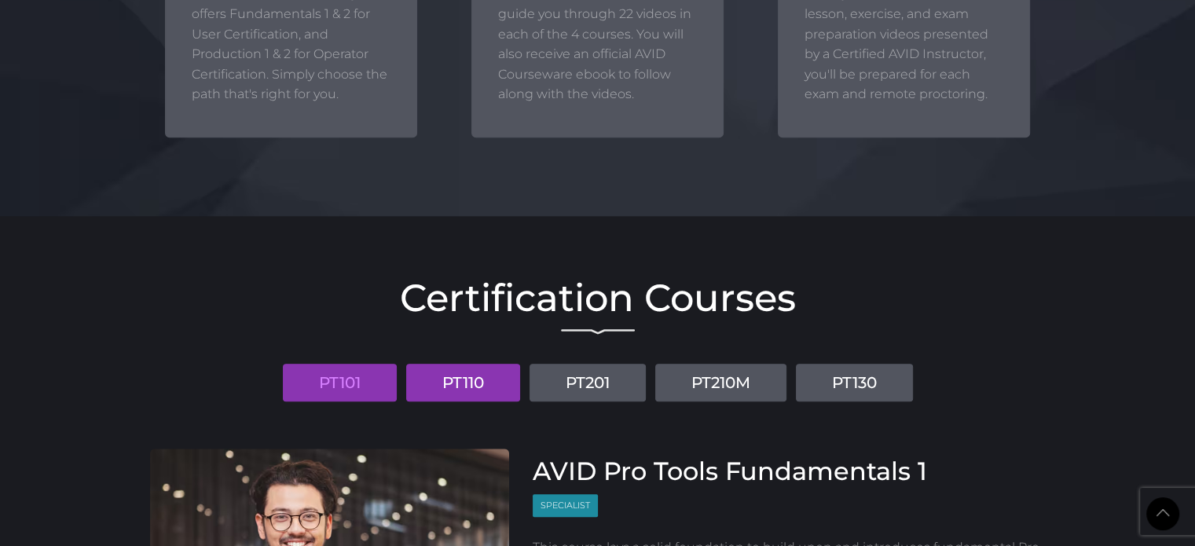 The image size is (1195, 546). What do you see at coordinates (720, 383) in the screenshot?
I see `a: PT210M` at bounding box center [720, 383].